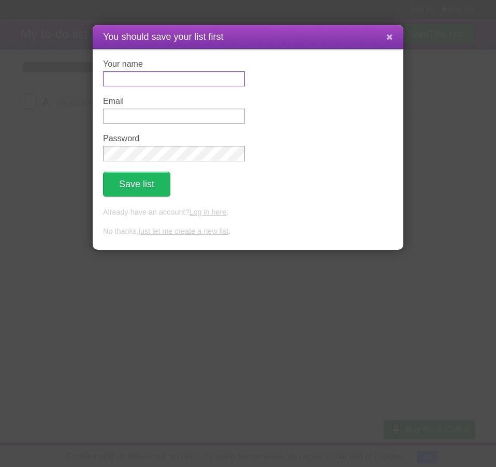 This screenshot has height=467, width=496. Describe the element at coordinates (248, 37) in the screenshot. I see `h1: You should save your list first` at that location.